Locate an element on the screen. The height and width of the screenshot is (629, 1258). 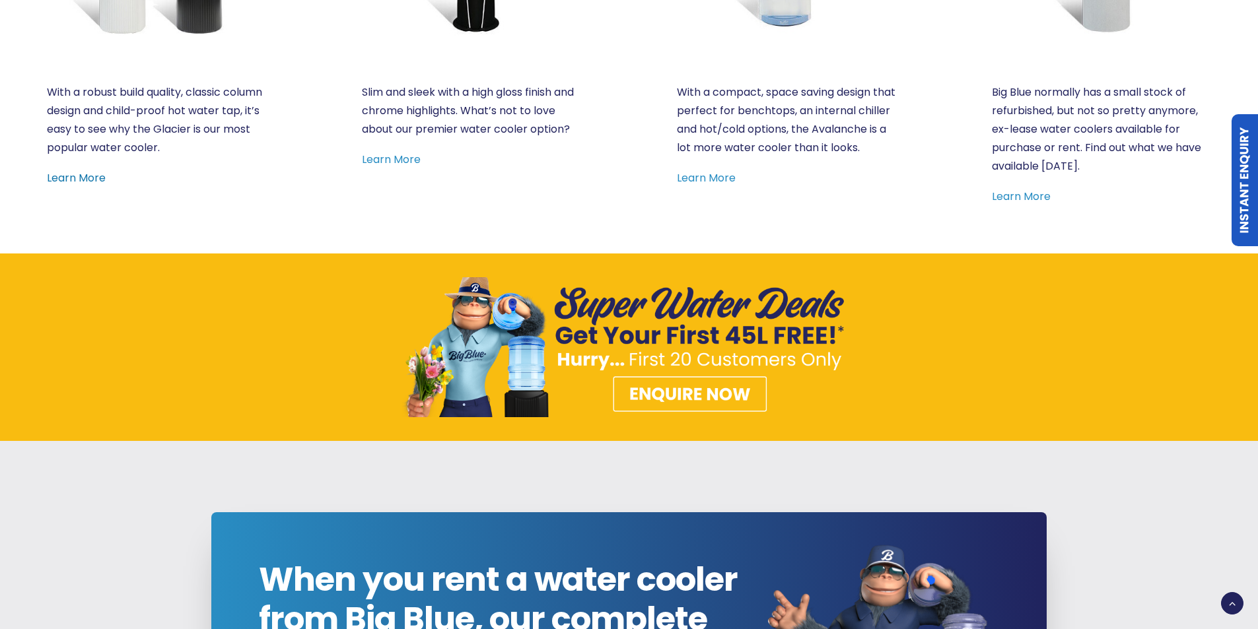
p: Big Blue normally has a small stock of refurbished, but not so pretty anymore, ex-lease water coo... is located at coordinates (1102, 129).